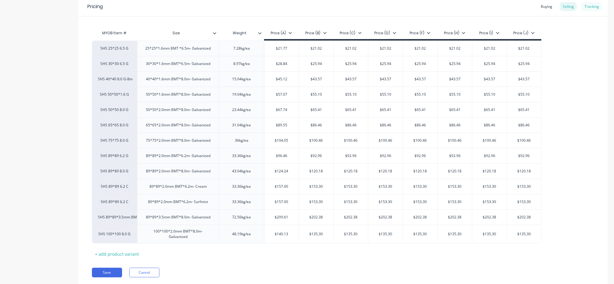 This screenshot has height=284, width=614. What do you see at coordinates (316, 202) in the screenshot?
I see `div: SHS 89*89 6.2 C89*89*2.0mm BMT*6.2m- Surfmist33.36kg/ea$157.00$153.30$153.30$153.30$153.30$153.30...` at bounding box center [316, 202].